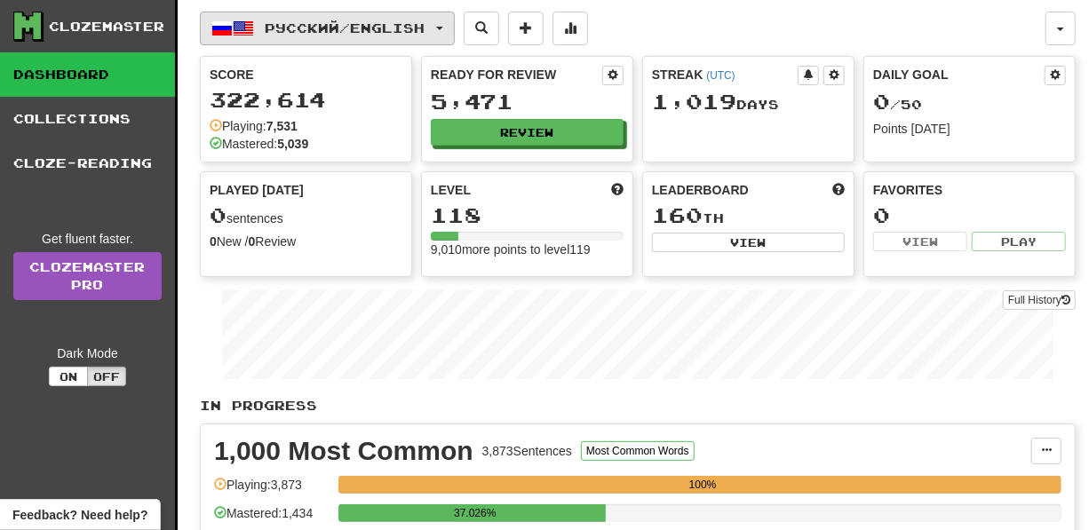  I want to click on span: 1,019, so click(693, 101).